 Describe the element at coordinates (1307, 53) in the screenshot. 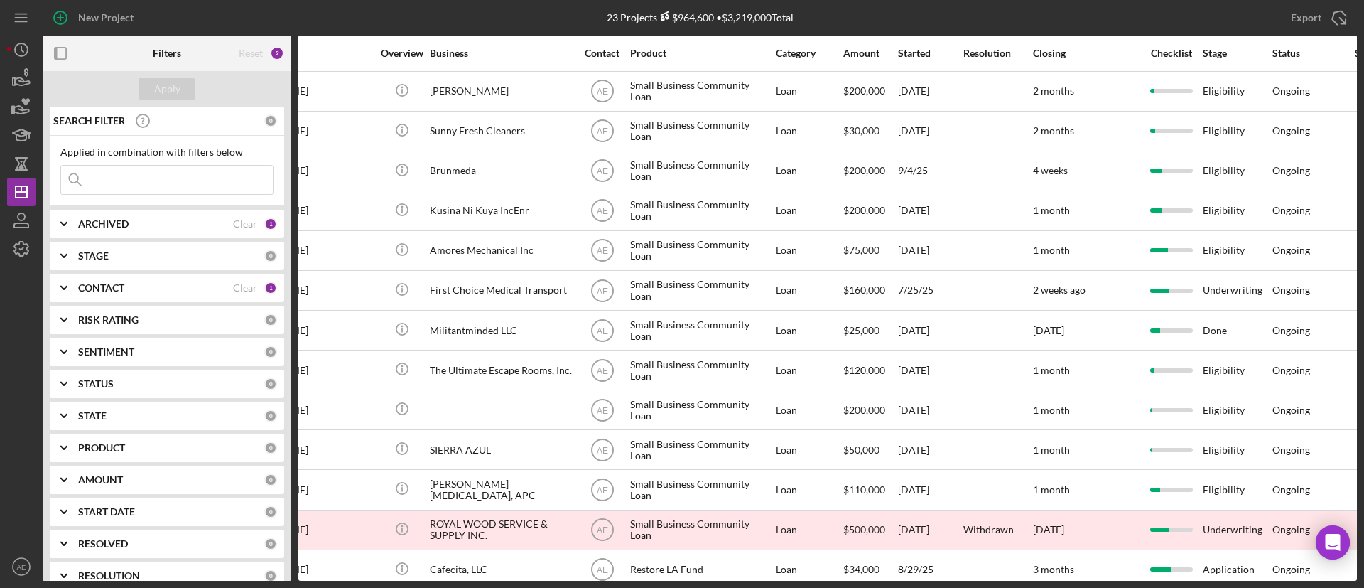

I see `div: Status` at that location.